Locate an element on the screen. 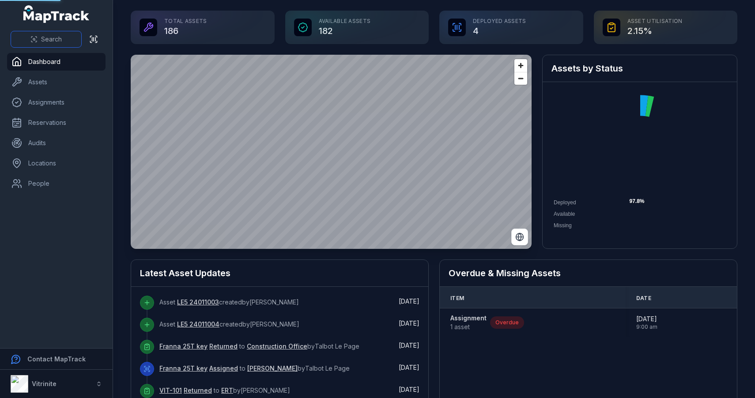  span: Date is located at coordinates (644, 299).